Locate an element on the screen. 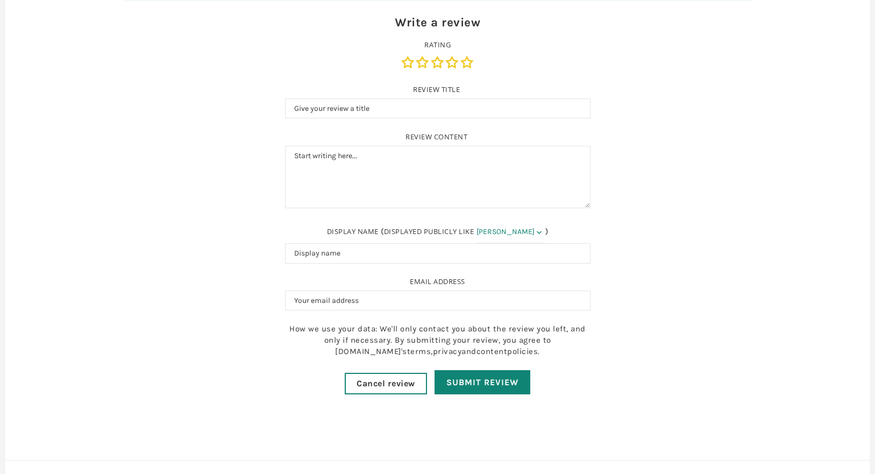  a: Cancel review is located at coordinates (386, 383).